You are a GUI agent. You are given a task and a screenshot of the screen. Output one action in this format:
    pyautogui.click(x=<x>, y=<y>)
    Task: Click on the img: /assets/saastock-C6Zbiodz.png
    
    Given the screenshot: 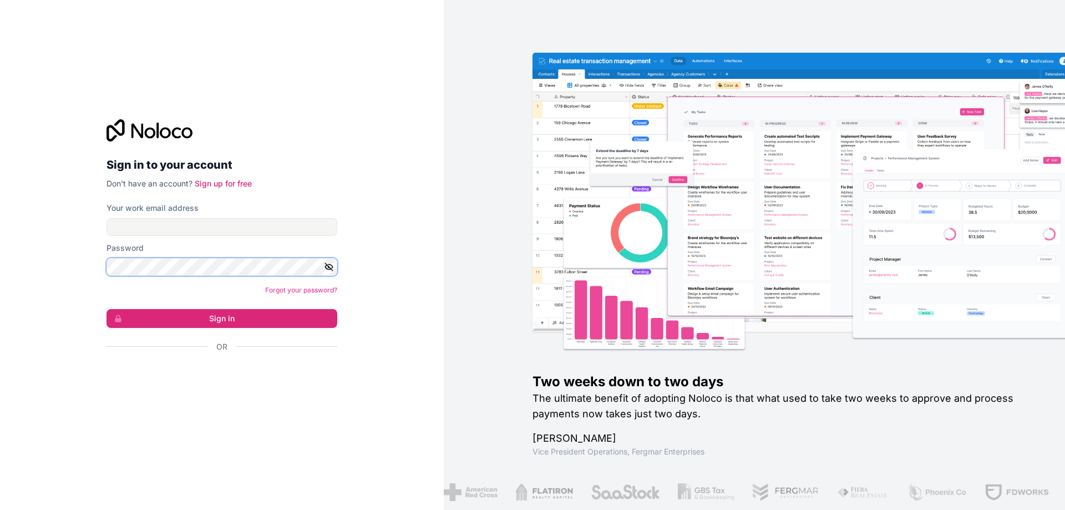 What is the action you would take?
    pyautogui.click(x=625, y=492)
    